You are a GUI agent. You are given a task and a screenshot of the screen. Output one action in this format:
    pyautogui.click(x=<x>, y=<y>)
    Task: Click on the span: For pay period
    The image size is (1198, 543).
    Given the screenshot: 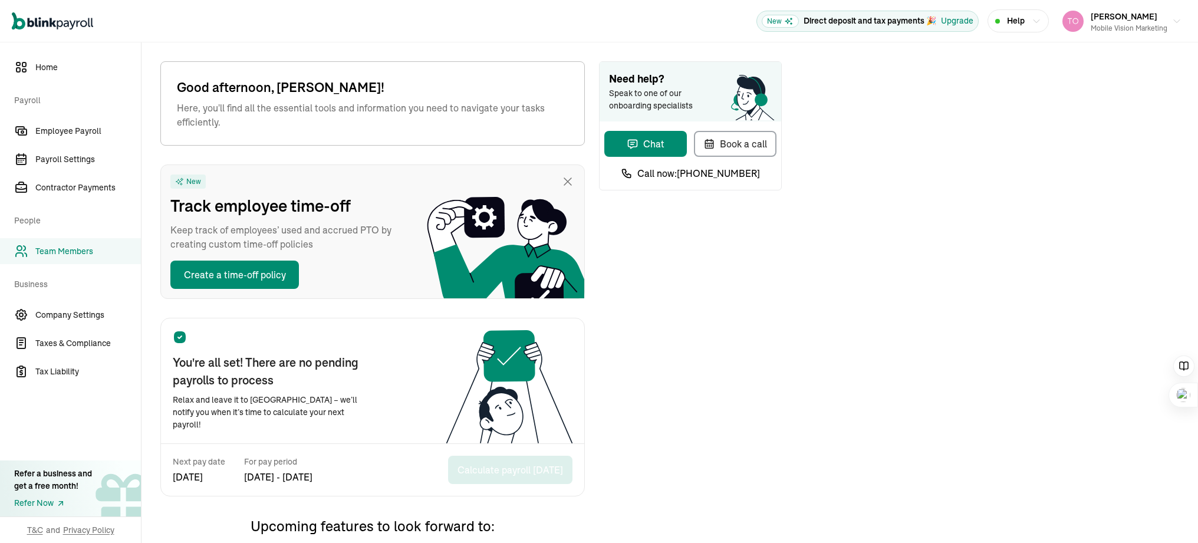 What is the action you would take?
    pyautogui.click(x=278, y=462)
    